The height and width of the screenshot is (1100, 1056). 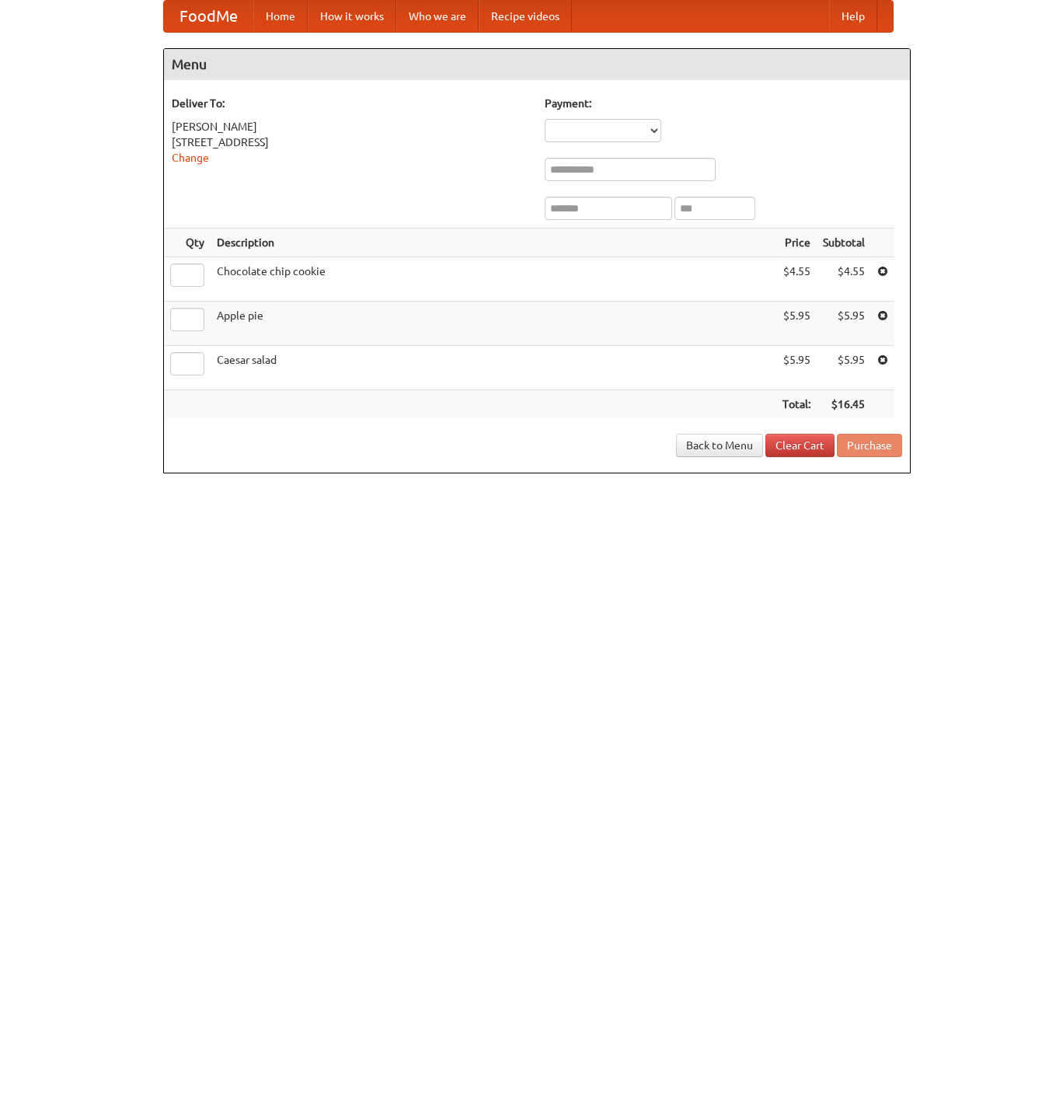 I want to click on td: Chocolate chip cookie, so click(x=493, y=279).